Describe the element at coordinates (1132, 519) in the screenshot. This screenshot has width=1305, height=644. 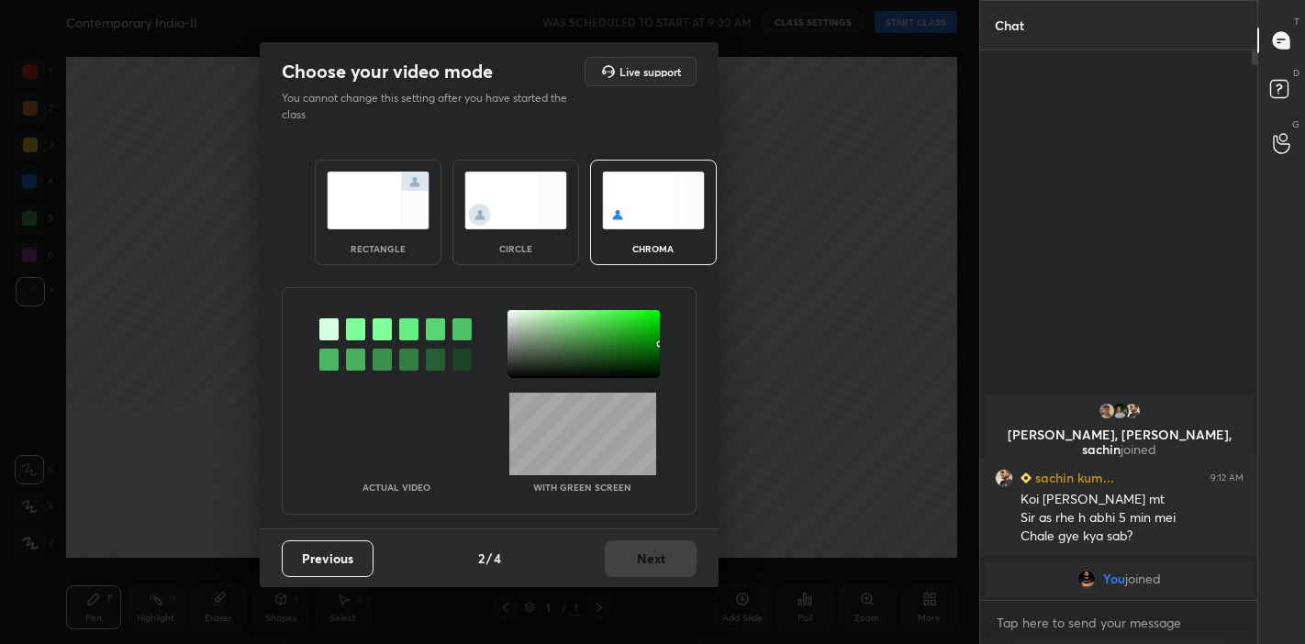
I see `div: Sir as rhe h abhi 5 min mei` at that location.